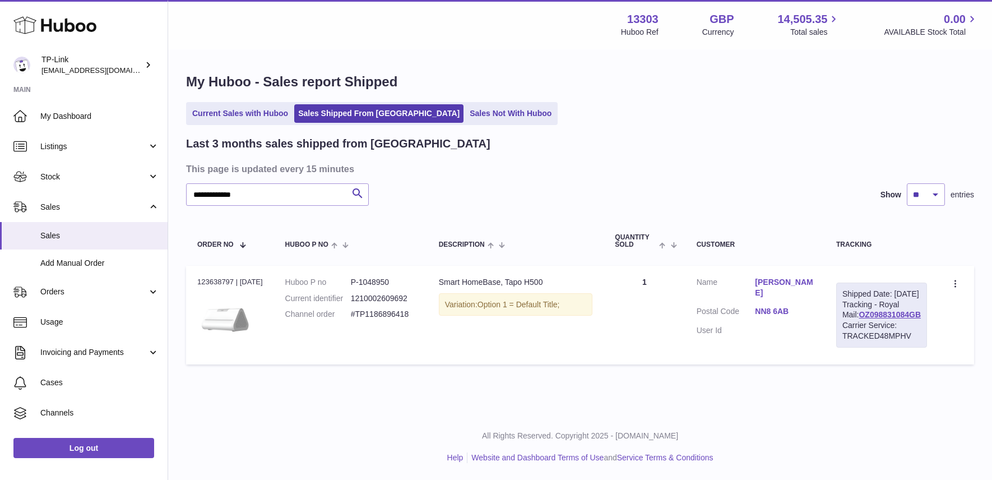 The image size is (992, 480). What do you see at coordinates (725, 289) in the screenshot?
I see `dt: Name` at bounding box center [725, 289].